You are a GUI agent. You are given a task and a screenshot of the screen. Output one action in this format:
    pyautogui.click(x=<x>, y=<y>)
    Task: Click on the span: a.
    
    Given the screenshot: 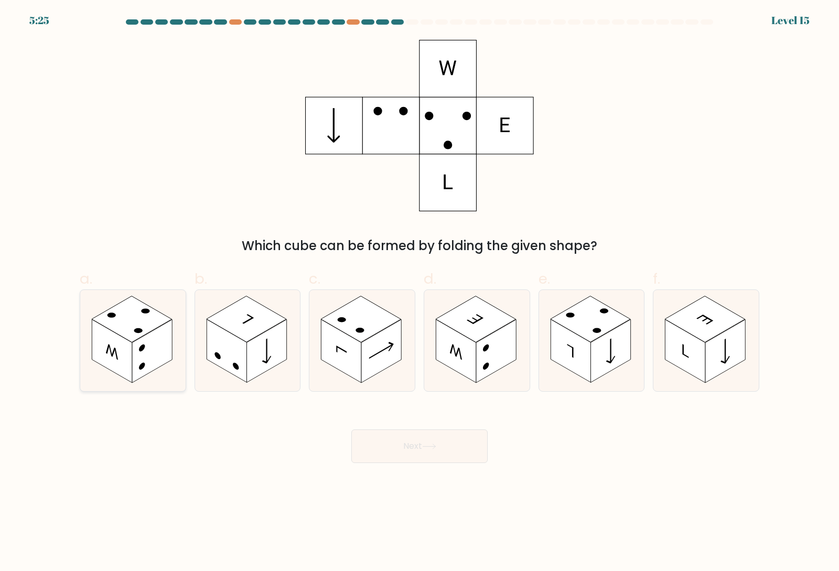 What is the action you would take?
    pyautogui.click(x=86, y=279)
    